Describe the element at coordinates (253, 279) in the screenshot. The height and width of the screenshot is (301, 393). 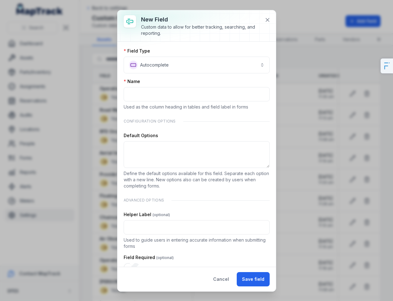
I see `button: Save field` at that location.